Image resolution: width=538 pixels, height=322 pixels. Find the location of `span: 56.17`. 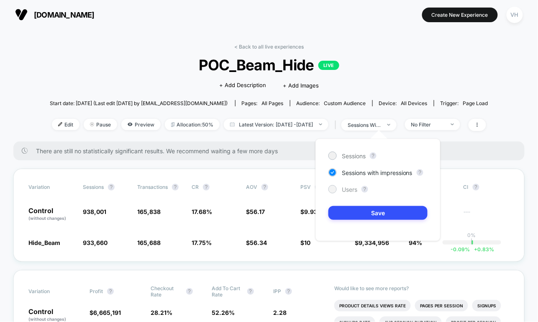

span: 56.17 is located at coordinates (257, 211).